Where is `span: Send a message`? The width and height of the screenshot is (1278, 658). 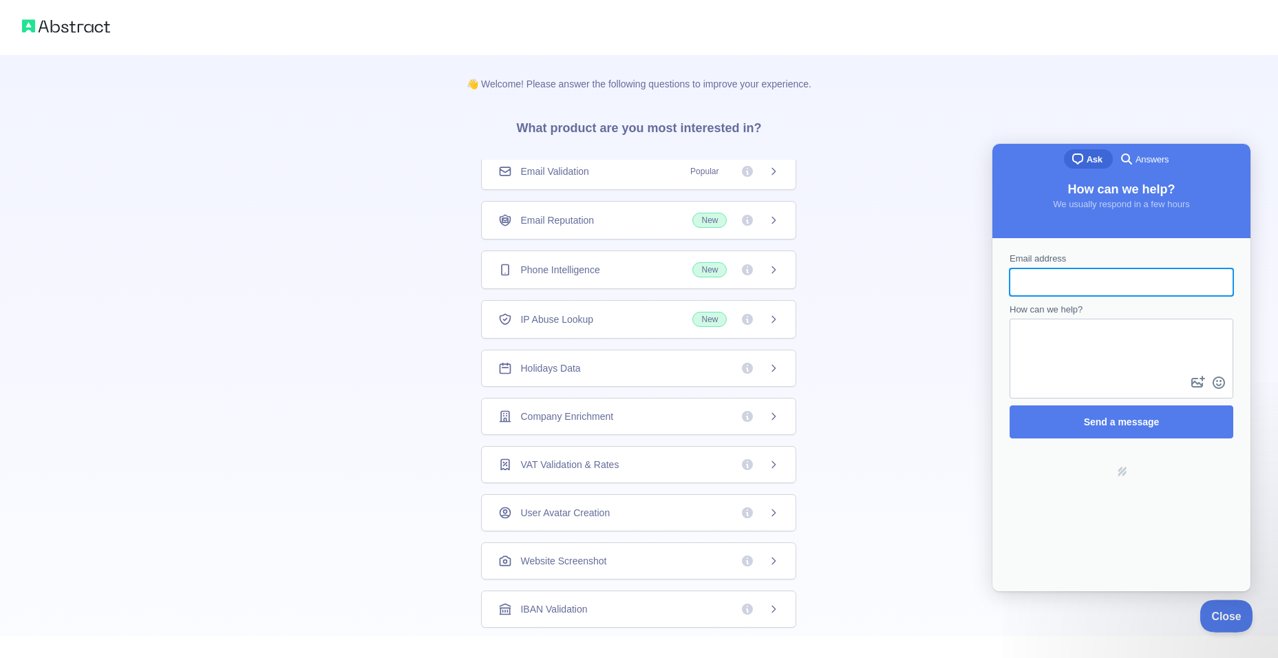
span: Send a message is located at coordinates (129, 278).